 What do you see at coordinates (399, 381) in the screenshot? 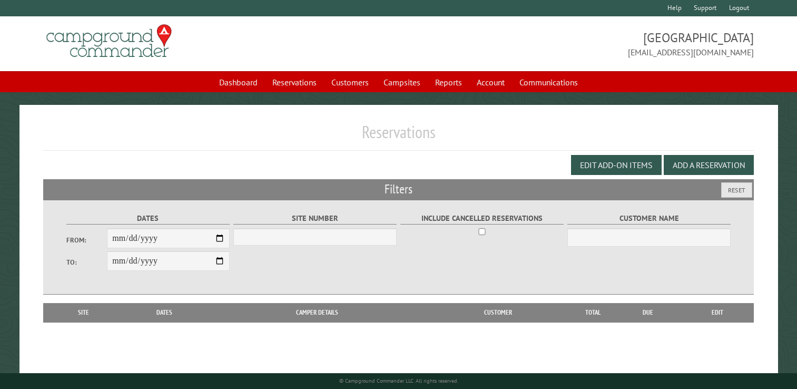
I see `small: © Campground Commander LLC. All rights reserved.` at bounding box center [399, 381].